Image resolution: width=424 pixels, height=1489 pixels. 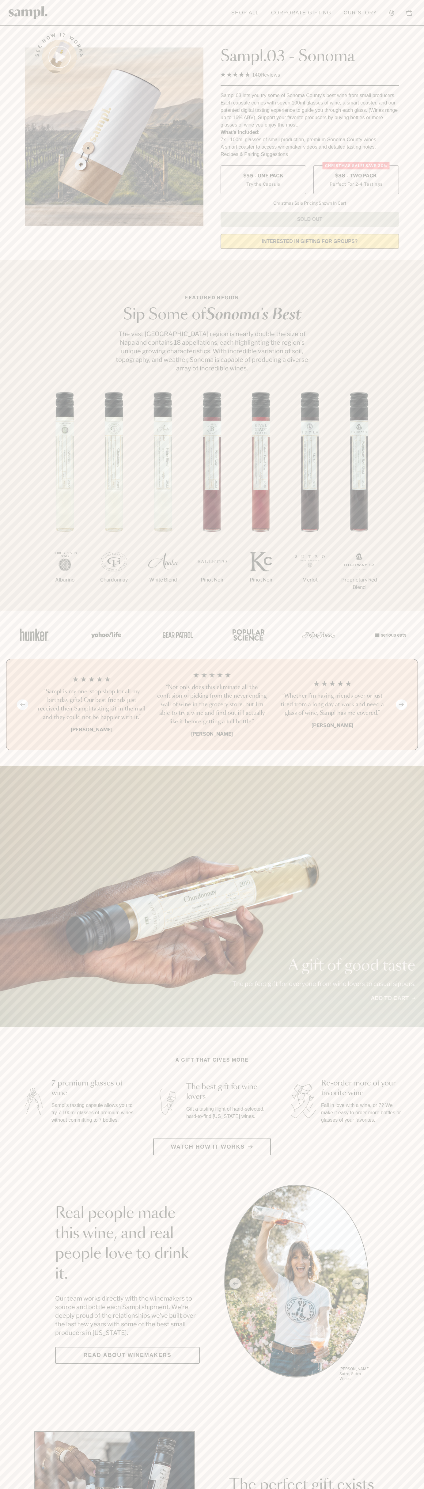 What do you see at coordinates (297, 1284) in the screenshot?
I see `ul: carousel` at bounding box center [297, 1284].